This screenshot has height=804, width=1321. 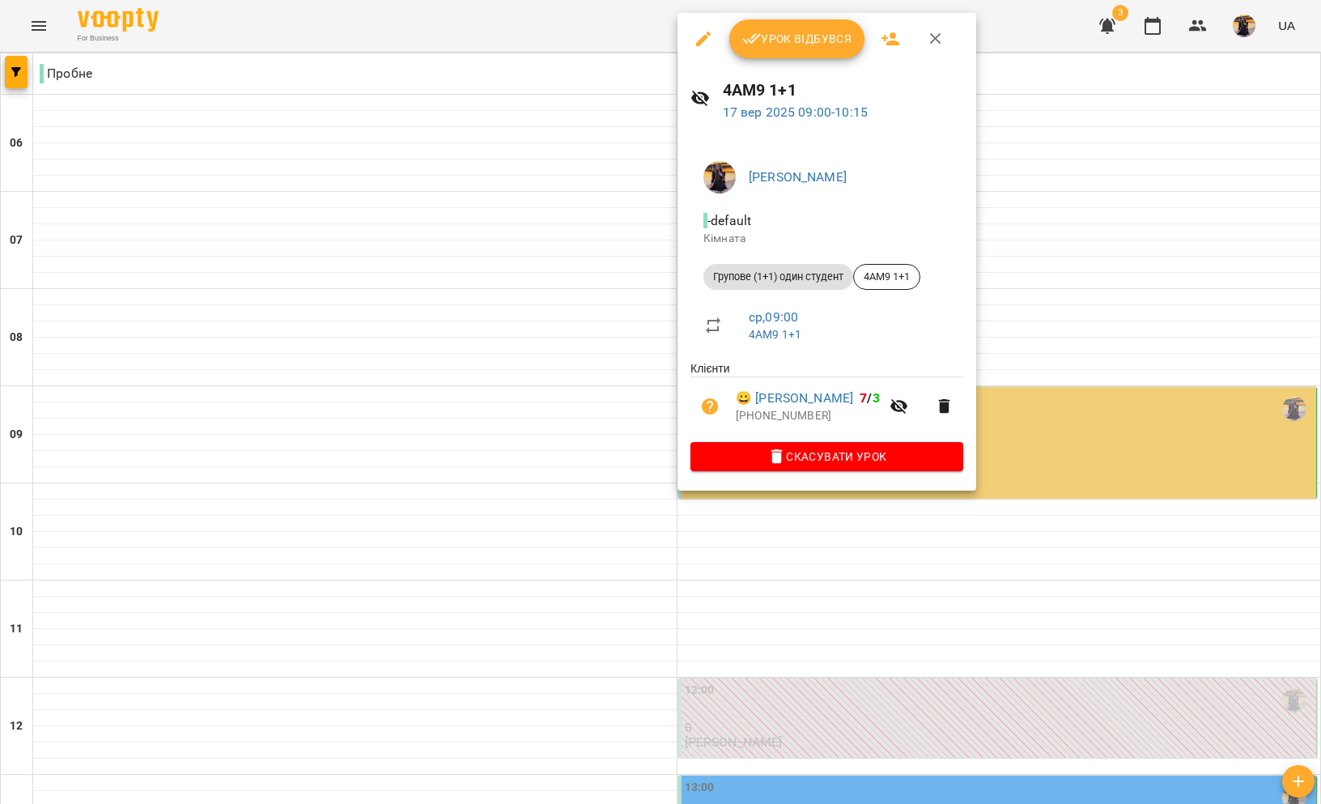 What do you see at coordinates (886, 277) in the screenshot?
I see `div: 4АМ9 1+1` at bounding box center [886, 277].